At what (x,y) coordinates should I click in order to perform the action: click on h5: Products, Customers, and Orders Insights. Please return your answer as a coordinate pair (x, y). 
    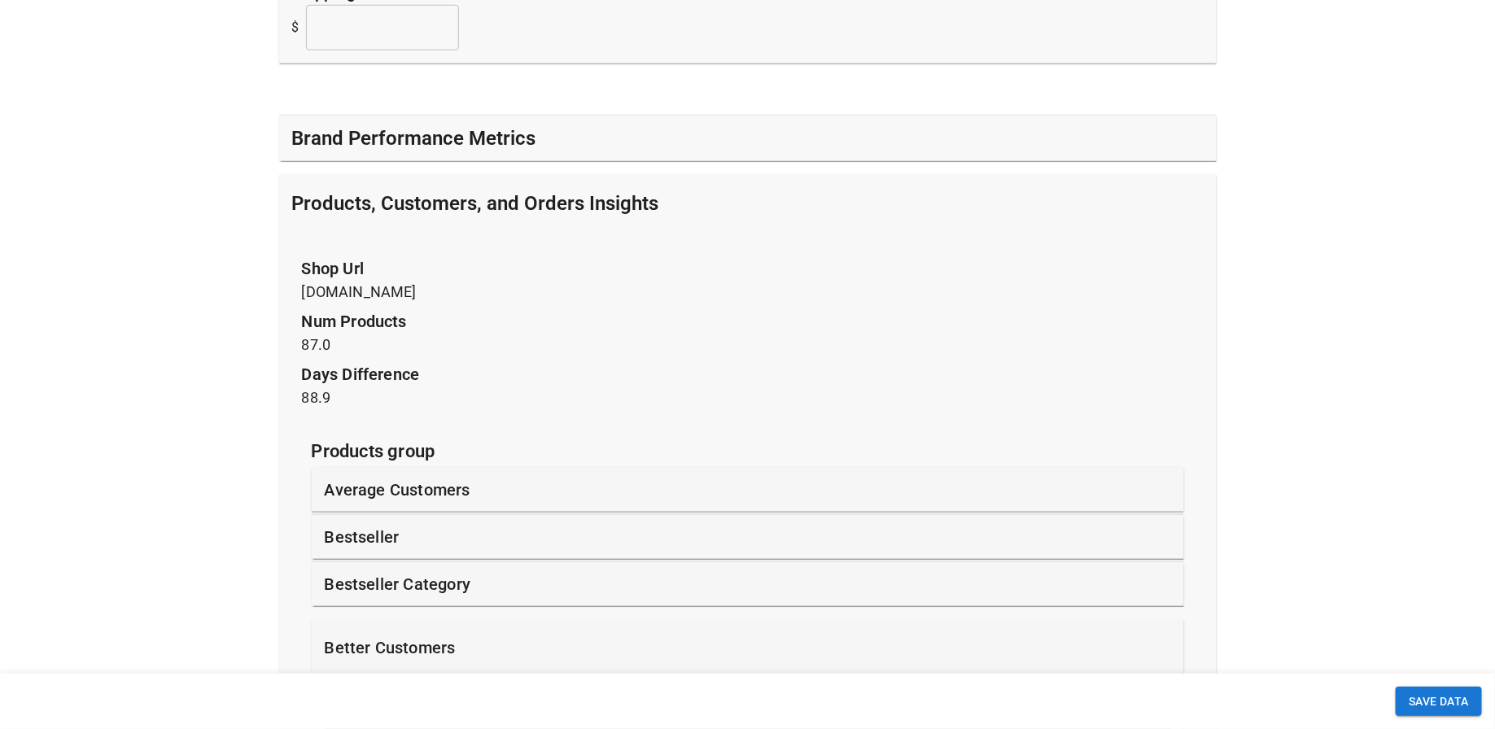
    Looking at the image, I should click on (475, 203).